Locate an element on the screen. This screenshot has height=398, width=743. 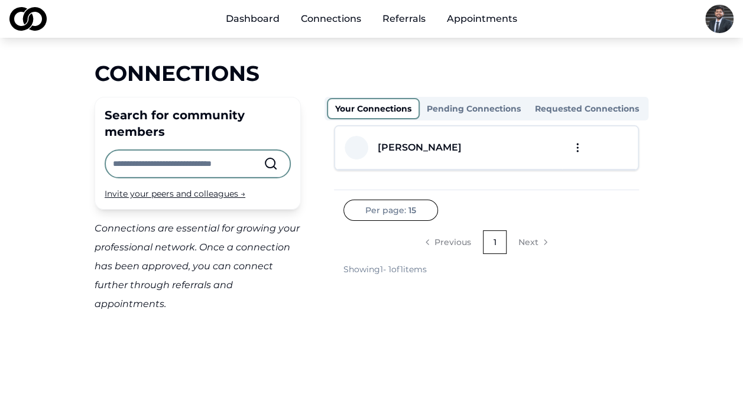
div: Connections are essential for growing your professional network. Once a connection has been appro... is located at coordinates (197, 266).